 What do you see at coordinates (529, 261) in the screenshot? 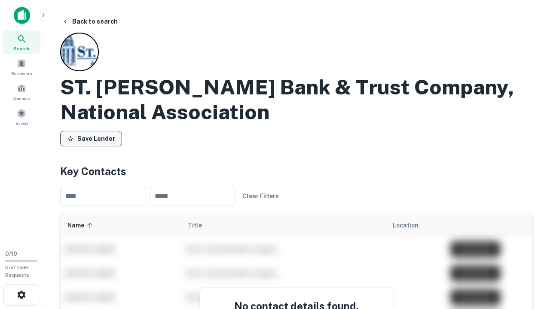
I see `div: Chat Widget` at bounding box center [529, 261].